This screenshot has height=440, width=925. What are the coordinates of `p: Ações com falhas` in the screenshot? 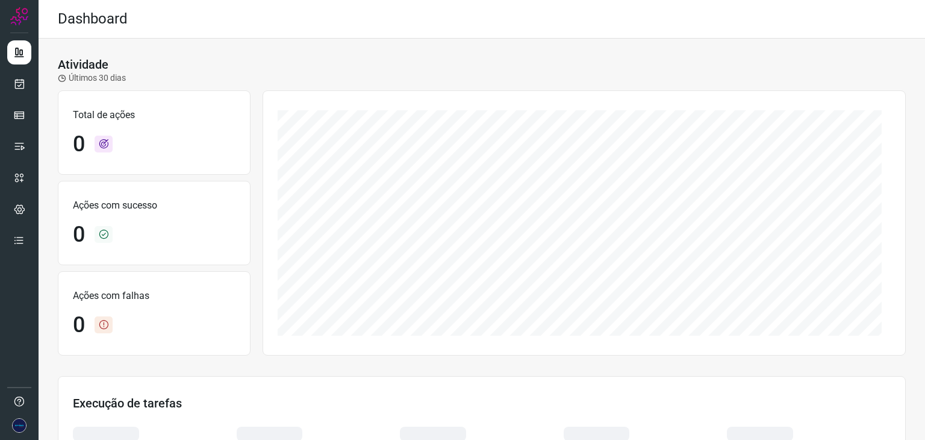 It's located at (154, 296).